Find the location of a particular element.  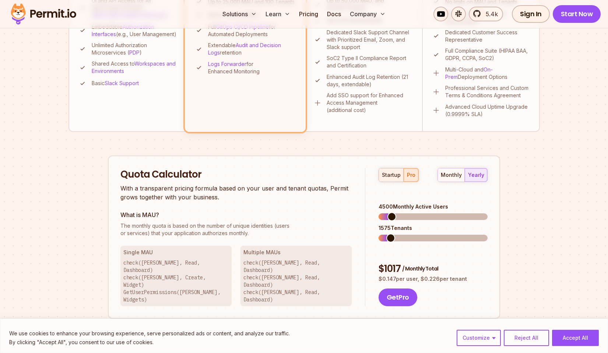

h3: Single MAU is located at coordinates (176, 252).